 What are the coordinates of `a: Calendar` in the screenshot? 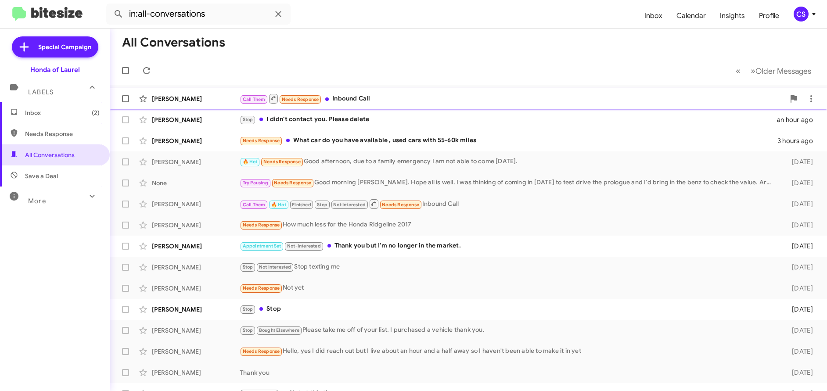 It's located at (691, 16).